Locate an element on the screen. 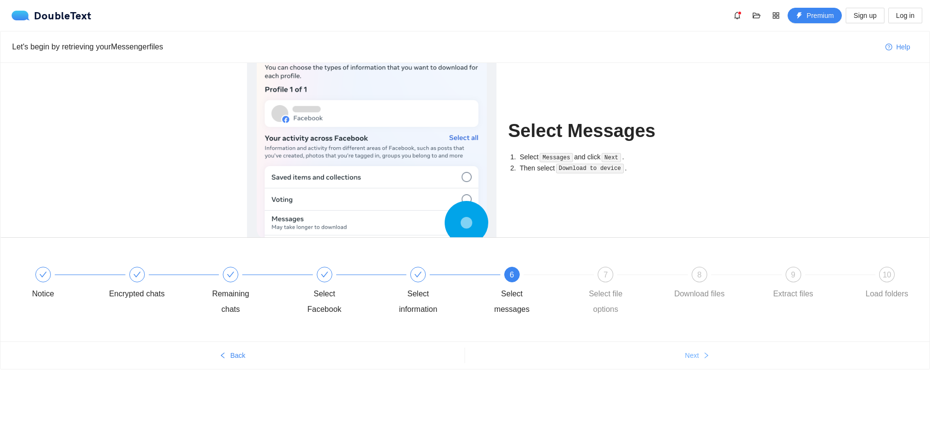  span: Back is located at coordinates (237, 355).